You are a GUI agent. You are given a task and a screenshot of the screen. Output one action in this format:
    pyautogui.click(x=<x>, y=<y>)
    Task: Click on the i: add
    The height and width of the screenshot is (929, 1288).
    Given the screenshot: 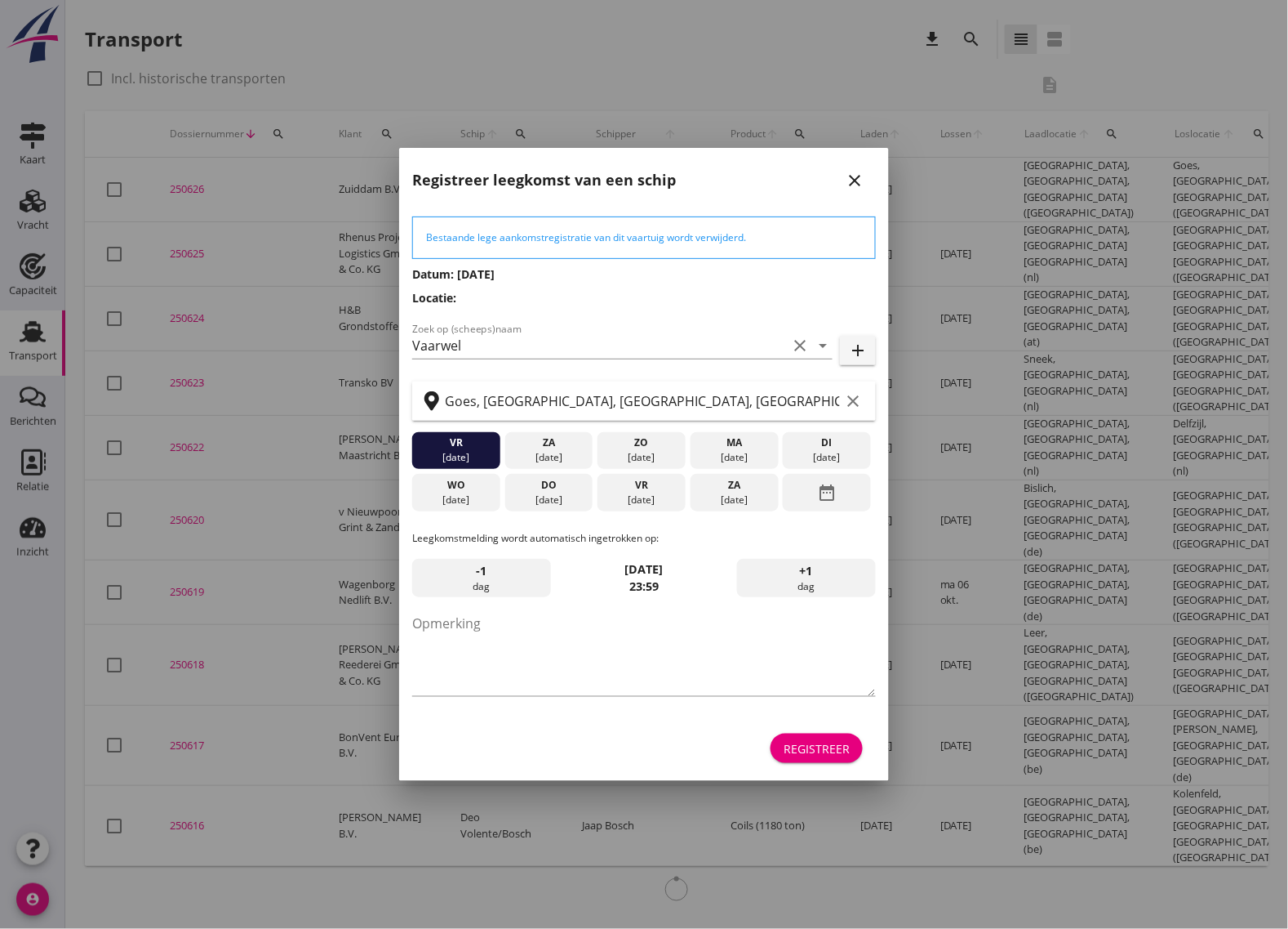 What is the action you would take?
    pyautogui.click(x=858, y=350)
    